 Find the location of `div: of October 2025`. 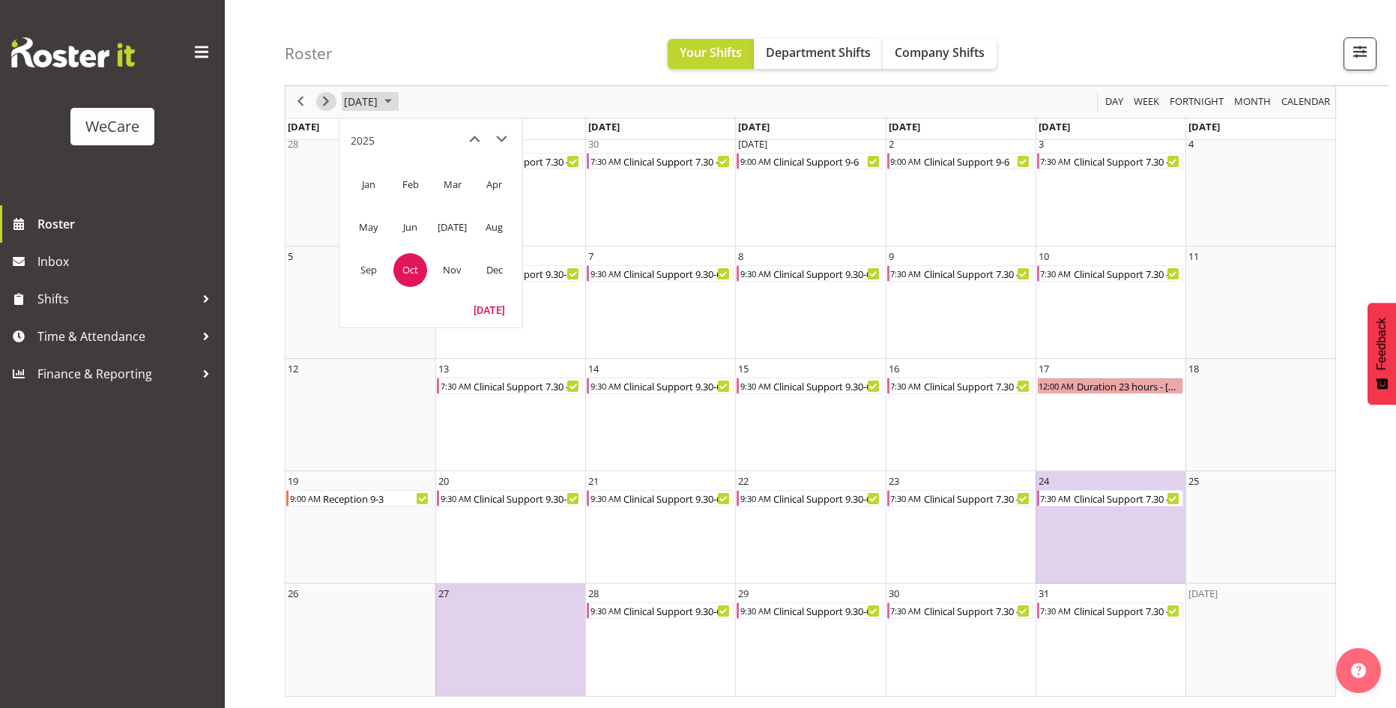

div: of October 2025 is located at coordinates (810, 387).